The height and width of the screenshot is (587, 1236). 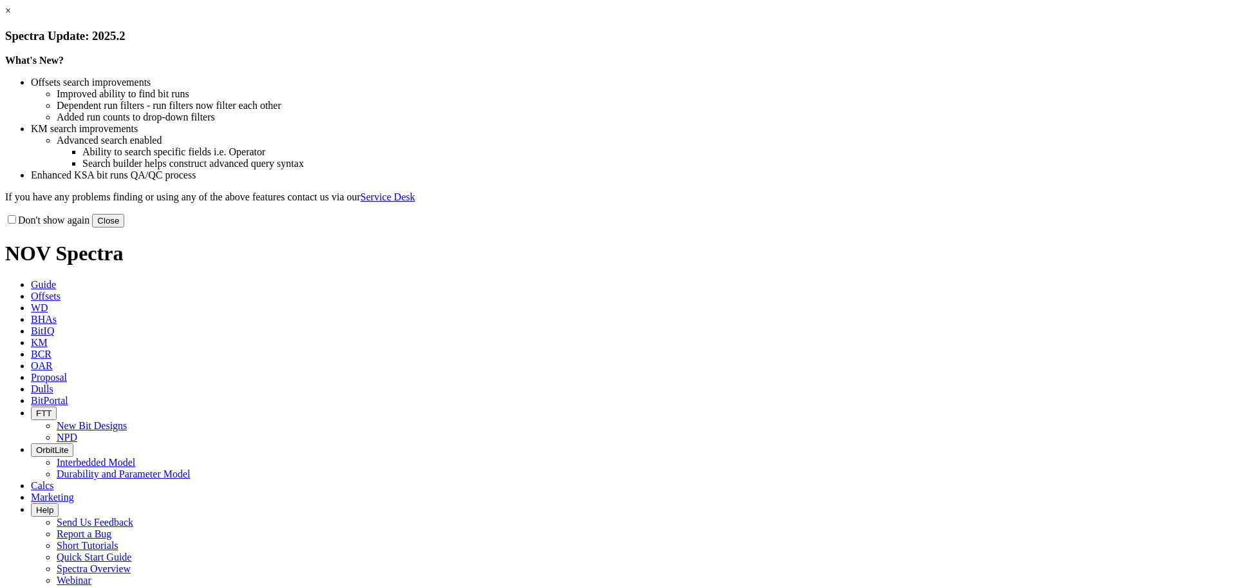 I want to click on li: KM search improvements, so click(x=631, y=129).